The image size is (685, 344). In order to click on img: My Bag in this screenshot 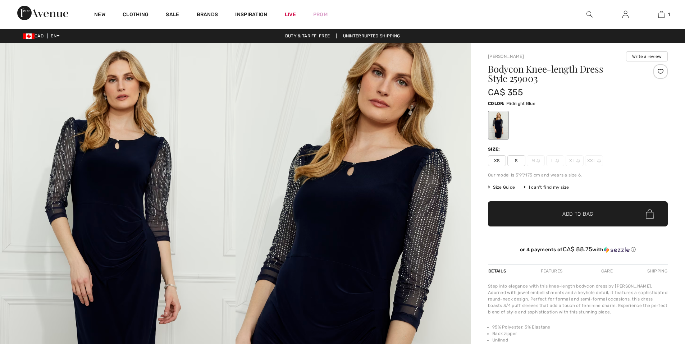, I will do `click(662, 14)`.